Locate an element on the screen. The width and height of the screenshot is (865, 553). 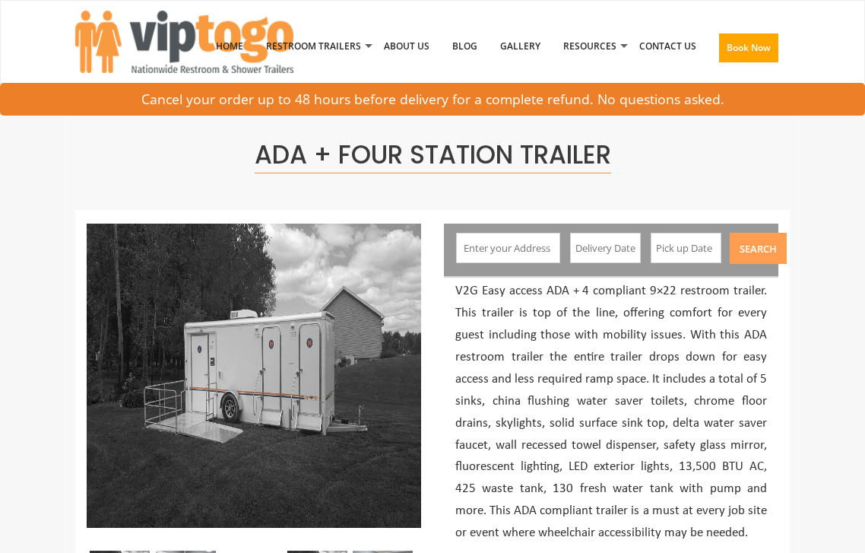
span: ADA + Four Station Trailer is located at coordinates (432, 155).